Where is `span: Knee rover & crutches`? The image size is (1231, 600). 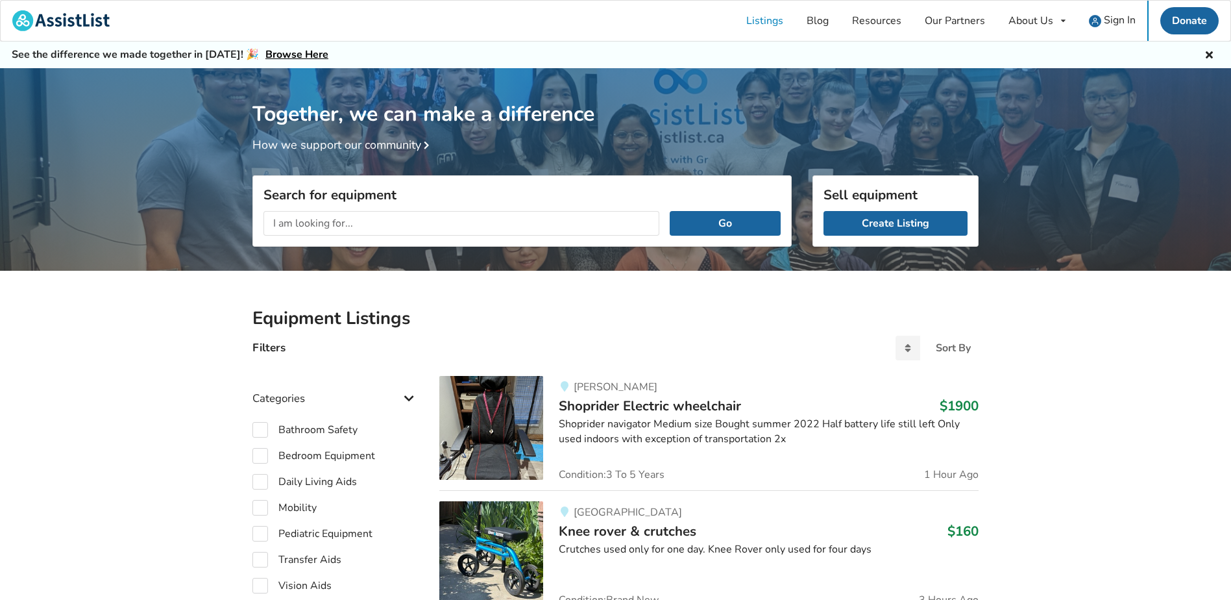
span: Knee rover & crutches is located at coordinates (627, 531).